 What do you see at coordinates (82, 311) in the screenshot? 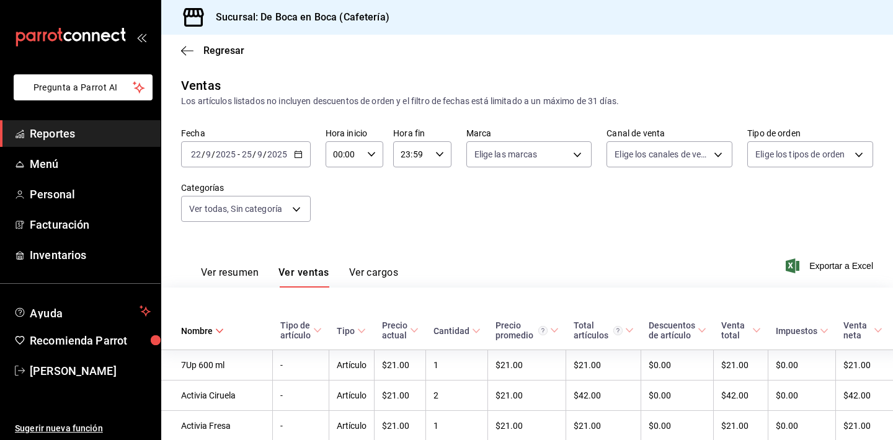
I see `span: Ayuda` at bounding box center [82, 311].